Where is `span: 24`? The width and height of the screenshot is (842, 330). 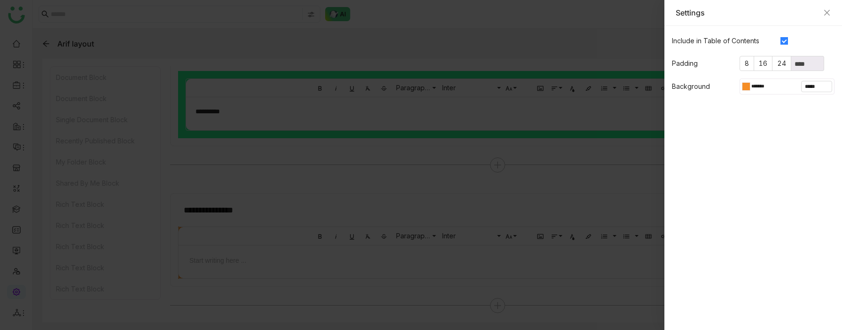
span: 24 is located at coordinates (781, 63).